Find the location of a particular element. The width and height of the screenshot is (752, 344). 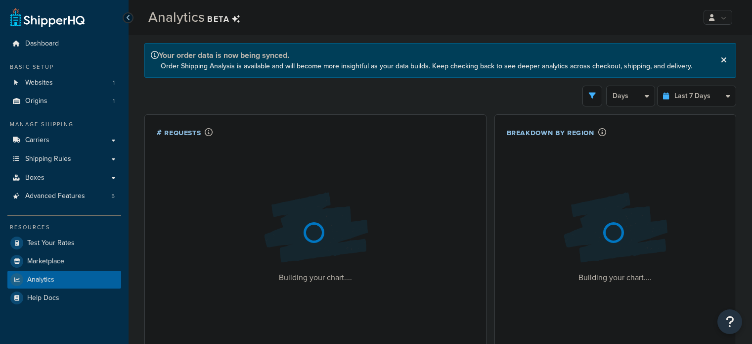

span: Help Docs is located at coordinates (43, 298).